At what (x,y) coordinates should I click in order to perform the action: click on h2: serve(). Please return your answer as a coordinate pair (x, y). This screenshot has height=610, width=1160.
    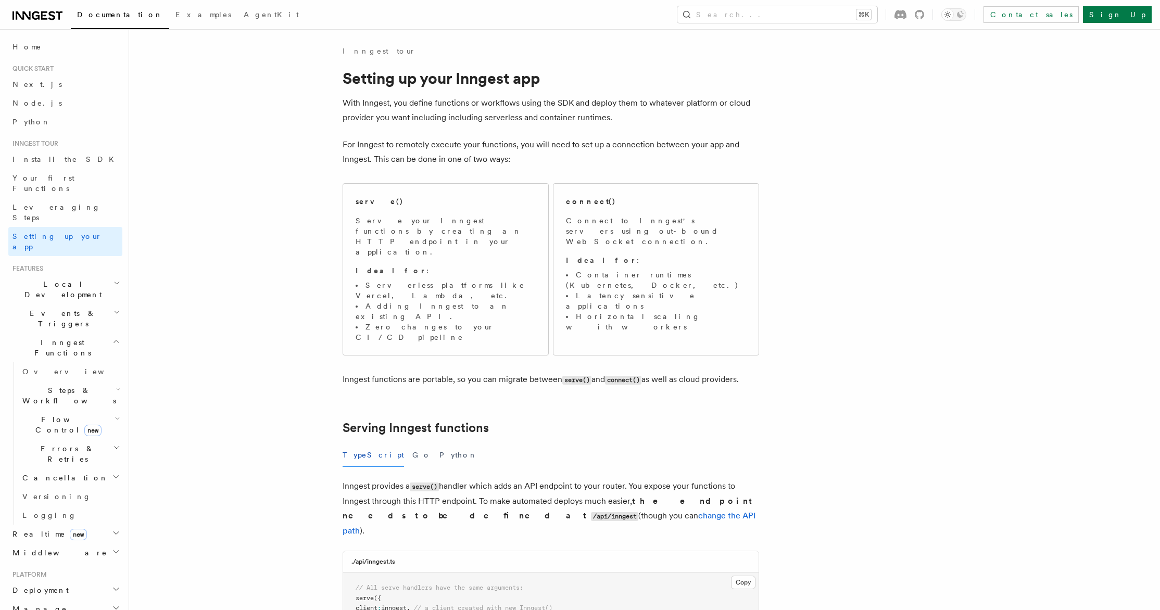
    Looking at the image, I should click on (380, 202).